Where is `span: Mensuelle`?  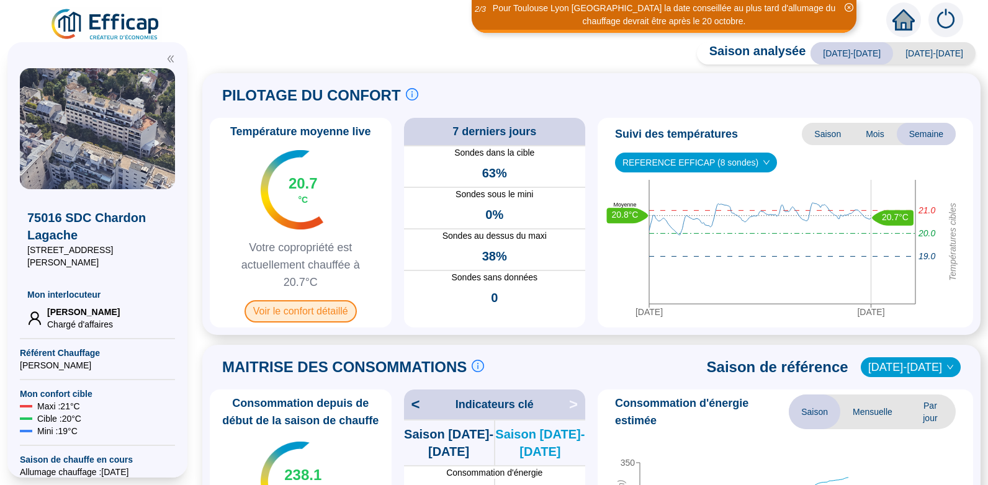 span: Mensuelle is located at coordinates (872, 412).